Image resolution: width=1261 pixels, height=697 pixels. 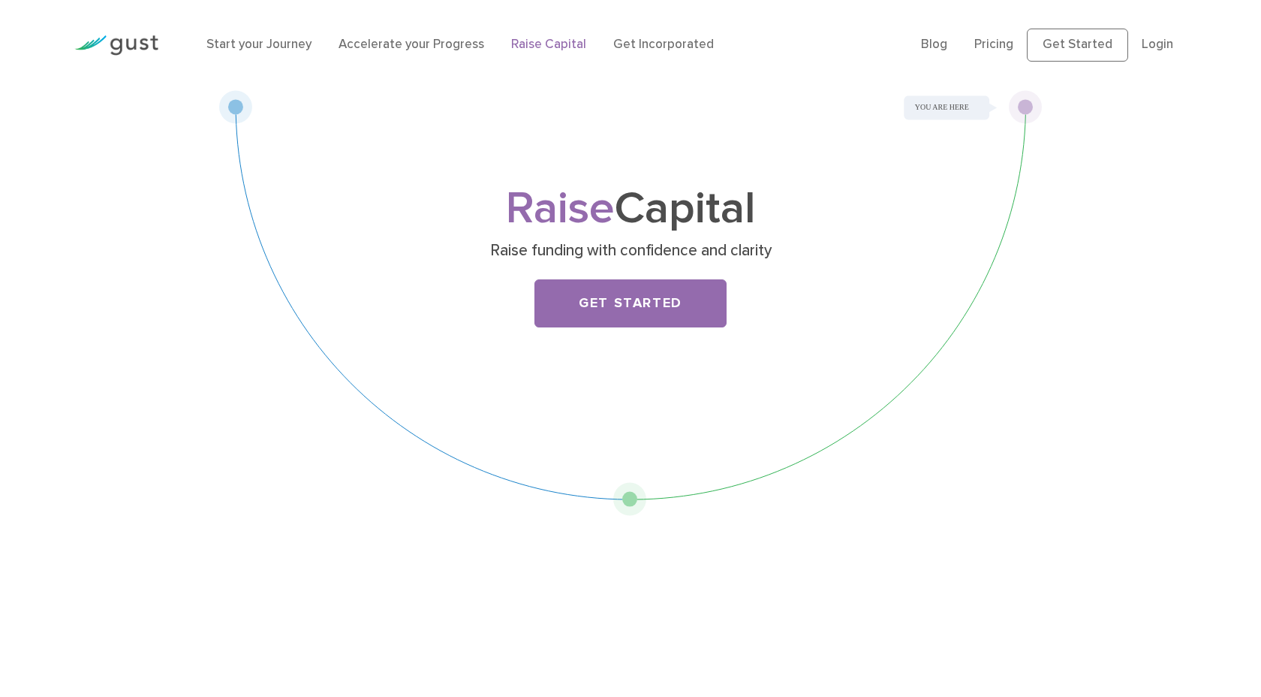 What do you see at coordinates (560, 208) in the screenshot?
I see `span: Raise` at bounding box center [560, 208].